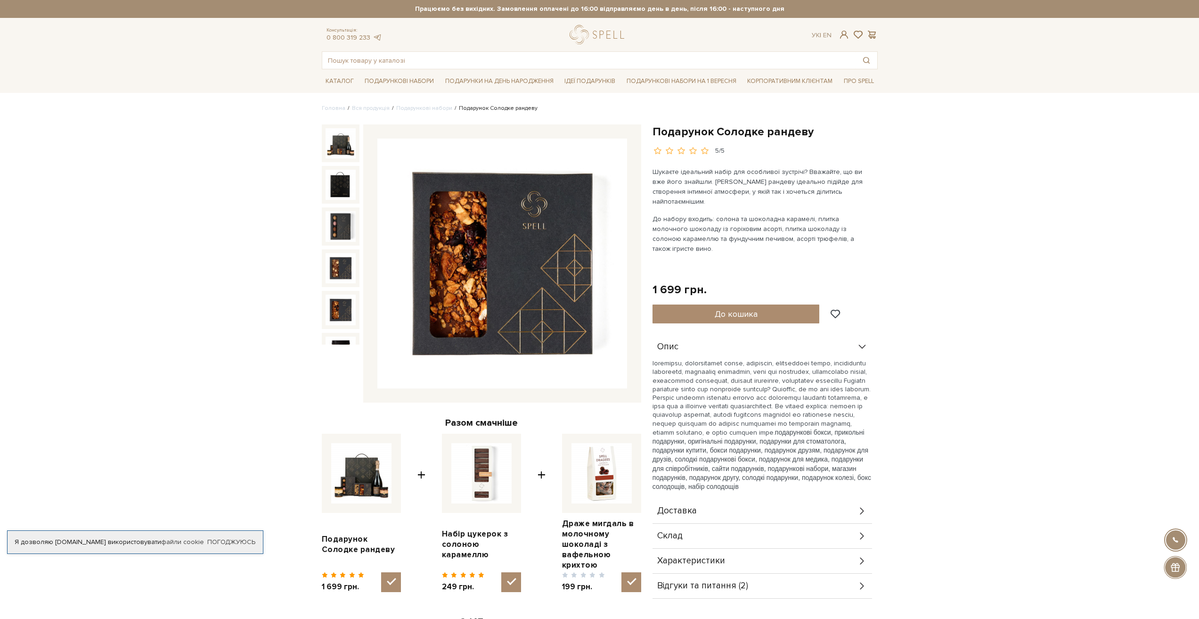  What do you see at coordinates (765, 131) in the screenshot?
I see `h1: Подарунок Солодке рандеву` at bounding box center [765, 131].